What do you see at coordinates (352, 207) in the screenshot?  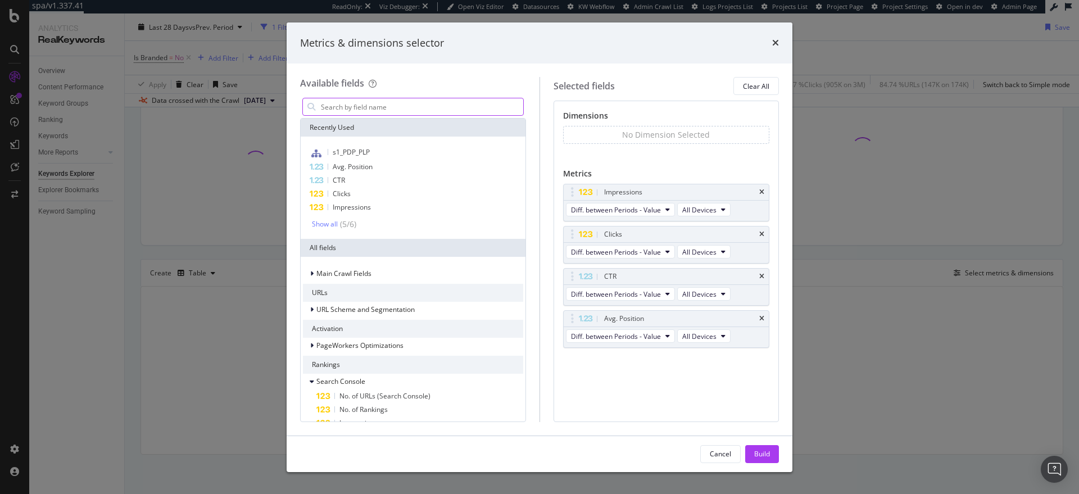 I see `span: Impressions` at bounding box center [352, 207].